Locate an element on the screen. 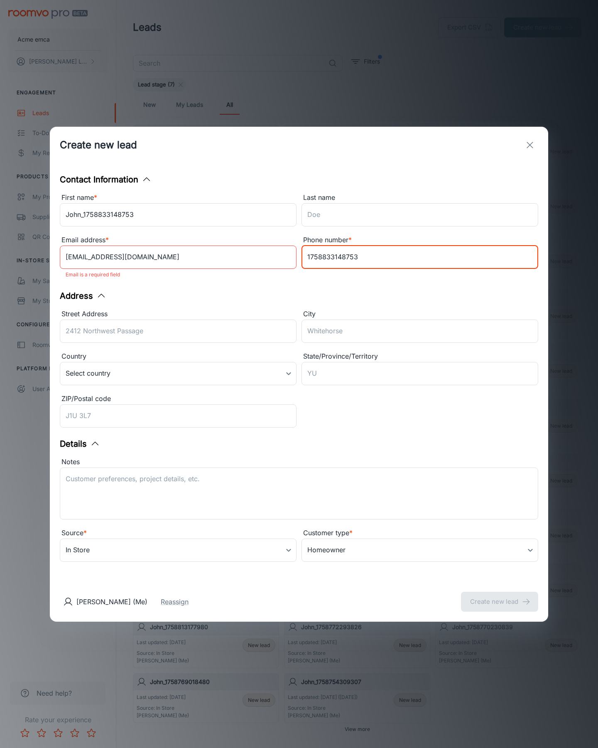  div: Source is located at coordinates (178, 533).